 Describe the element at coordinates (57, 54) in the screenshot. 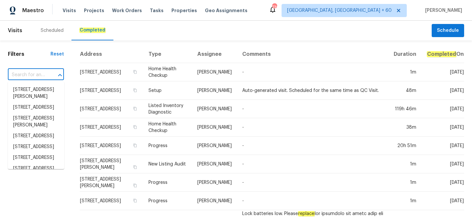

I see `div: Reset` at that location.